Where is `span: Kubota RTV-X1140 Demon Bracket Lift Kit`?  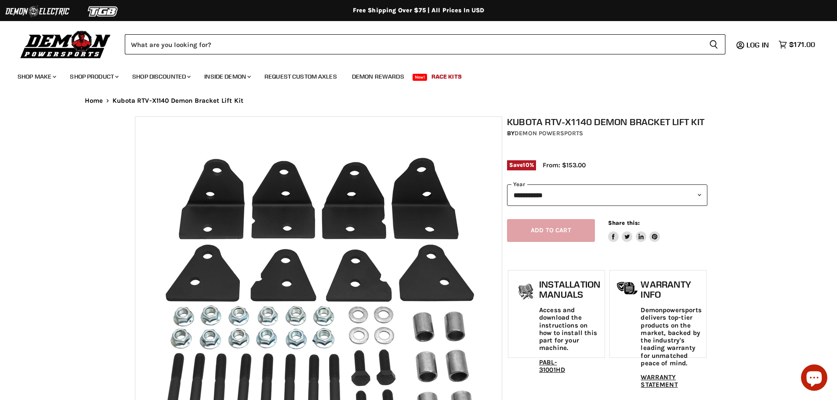
span: Kubota RTV-X1140 Demon Bracket Lift Kit is located at coordinates (178, 101).